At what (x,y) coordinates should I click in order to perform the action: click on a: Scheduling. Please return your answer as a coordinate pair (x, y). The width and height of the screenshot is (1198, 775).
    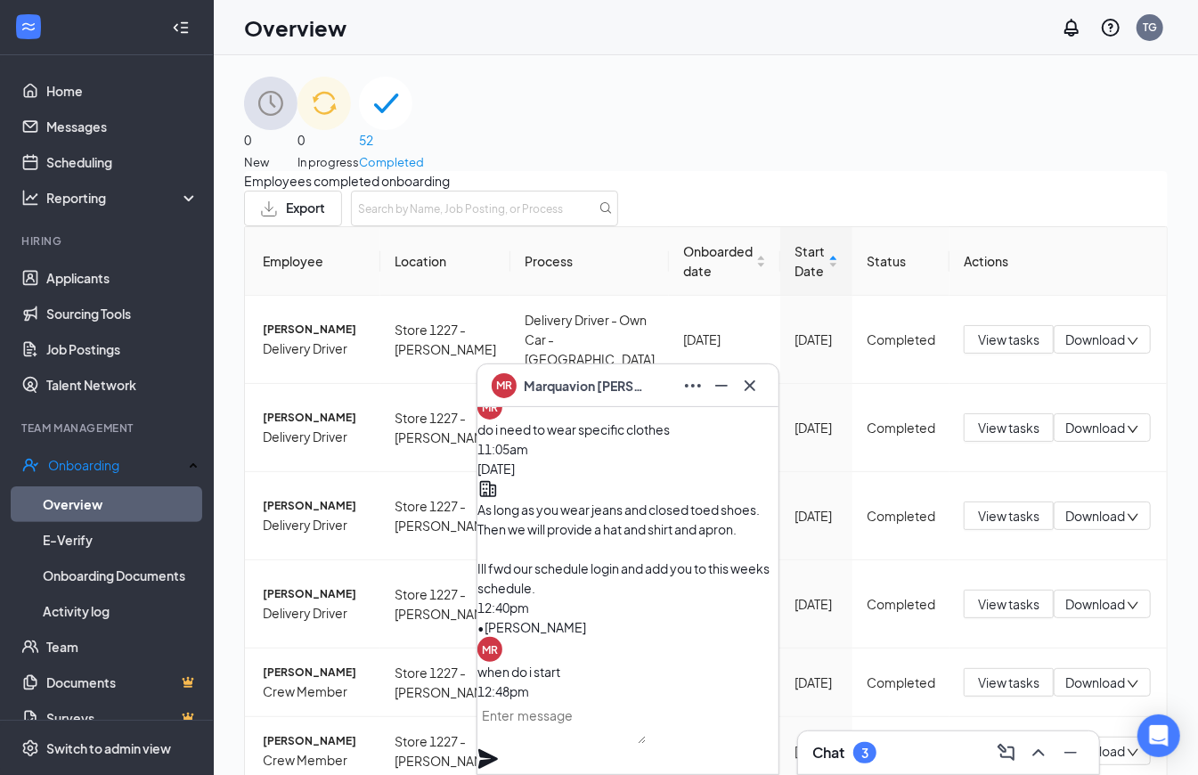
    Looking at the image, I should click on (122, 162).